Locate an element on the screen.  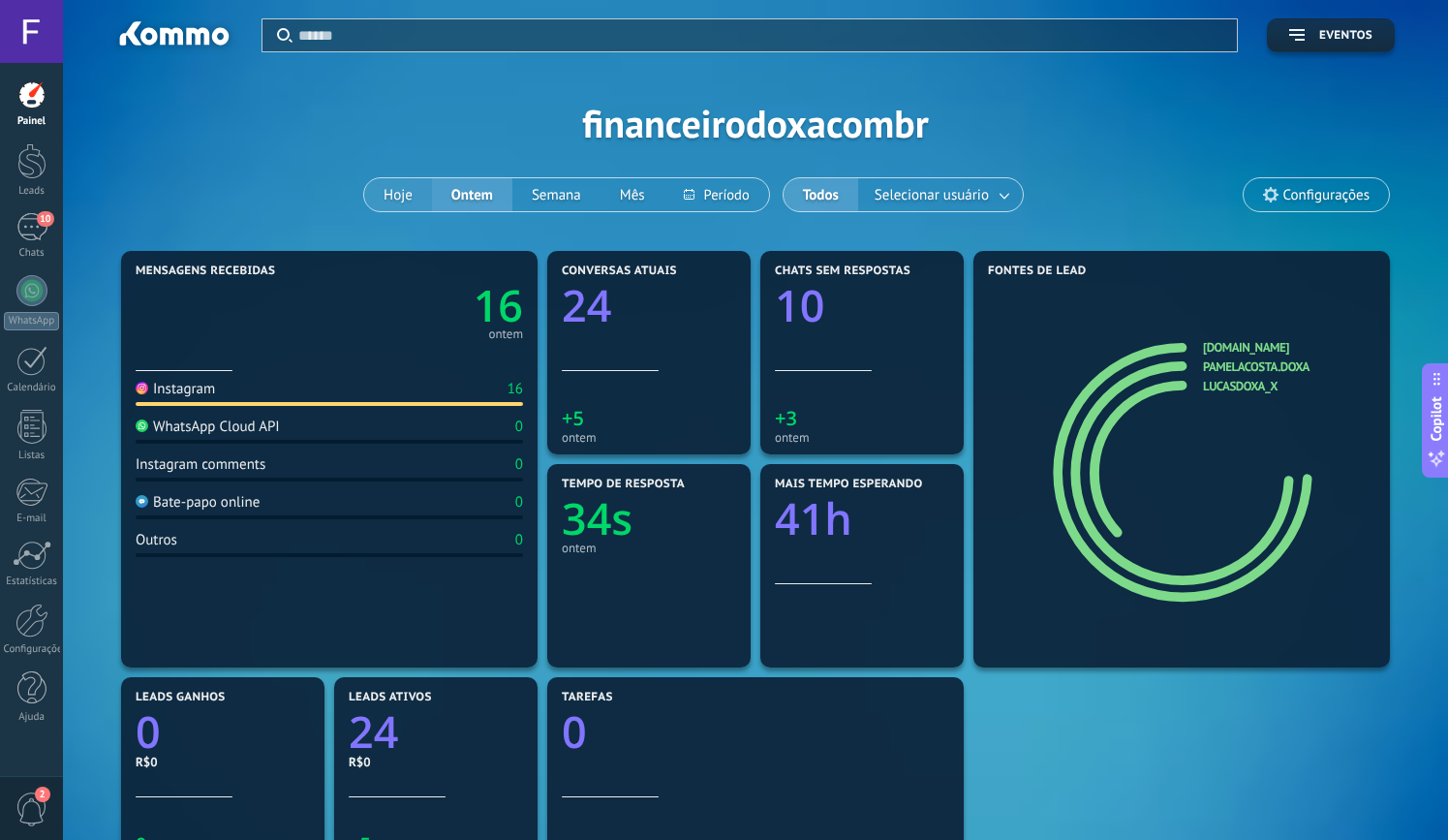
text: +5 is located at coordinates (573, 417).